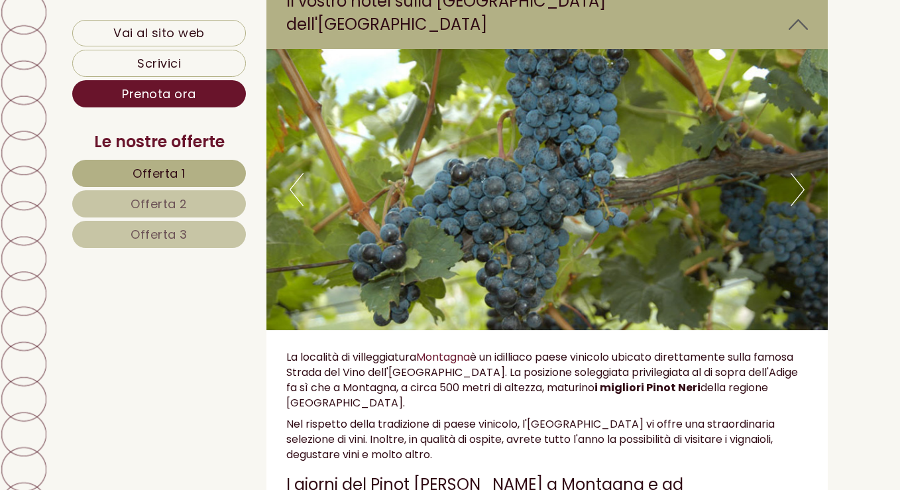  Describe the element at coordinates (159, 33) in the screenshot. I see `a: Vai al sito web` at that location.